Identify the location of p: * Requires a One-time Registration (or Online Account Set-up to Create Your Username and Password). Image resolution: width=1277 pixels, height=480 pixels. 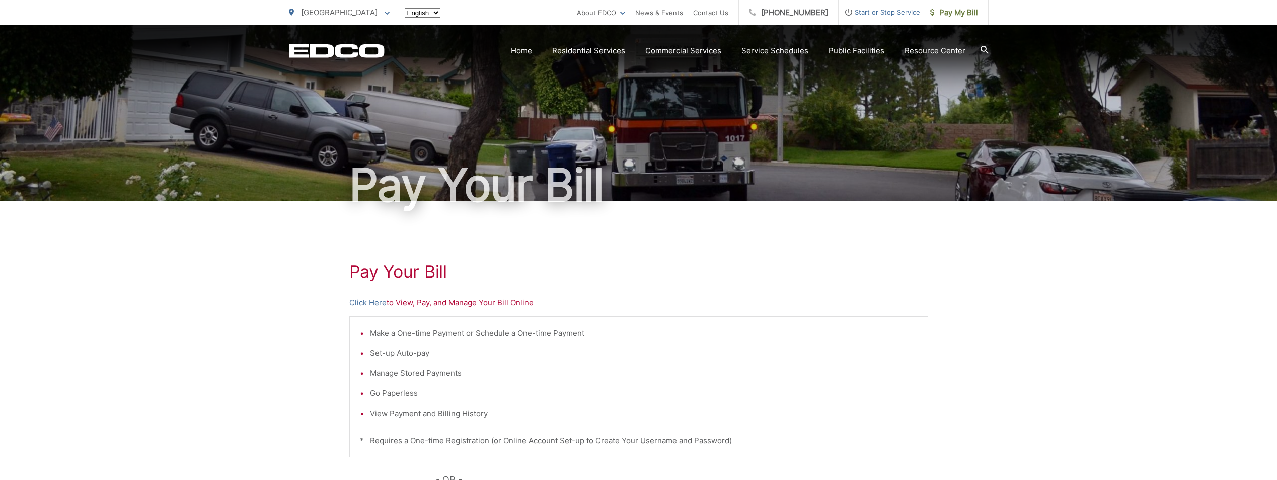
(639, 441).